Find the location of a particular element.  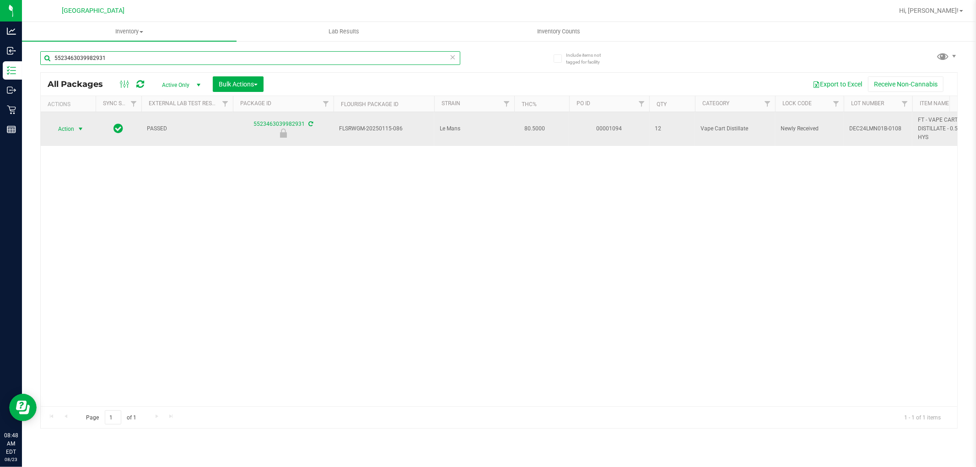

a: Lot Number is located at coordinates (867, 103).